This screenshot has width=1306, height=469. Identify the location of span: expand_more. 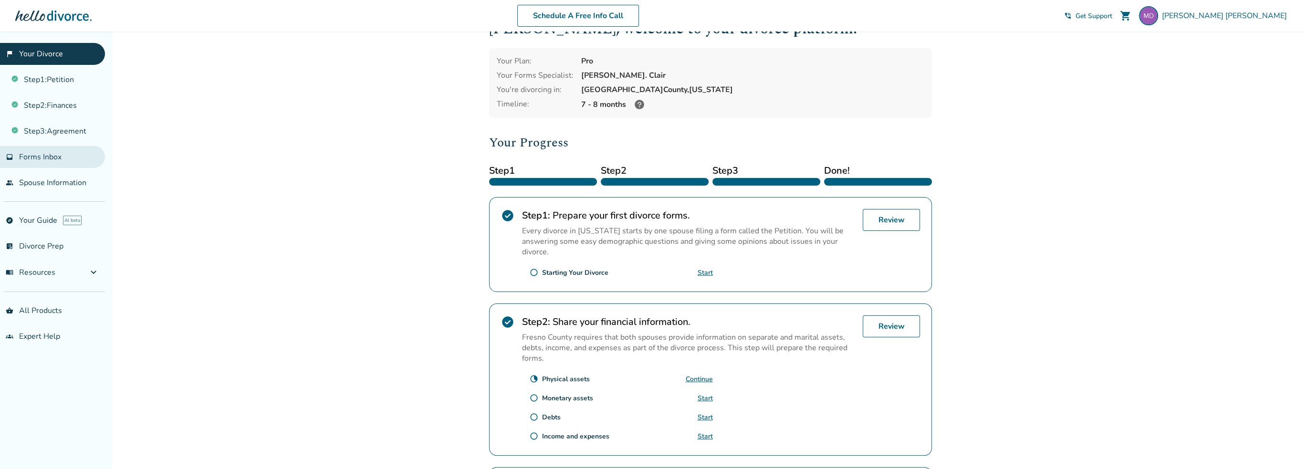
(94, 272).